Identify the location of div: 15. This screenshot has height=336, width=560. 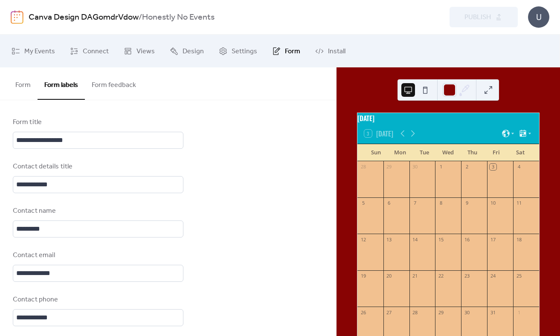
(440, 239).